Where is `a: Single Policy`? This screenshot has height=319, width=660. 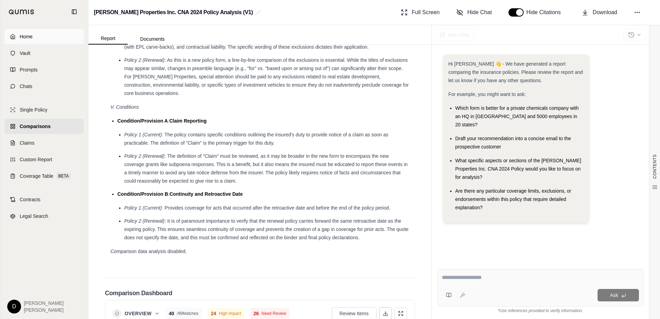 a: Single Policy is located at coordinates (44, 110).